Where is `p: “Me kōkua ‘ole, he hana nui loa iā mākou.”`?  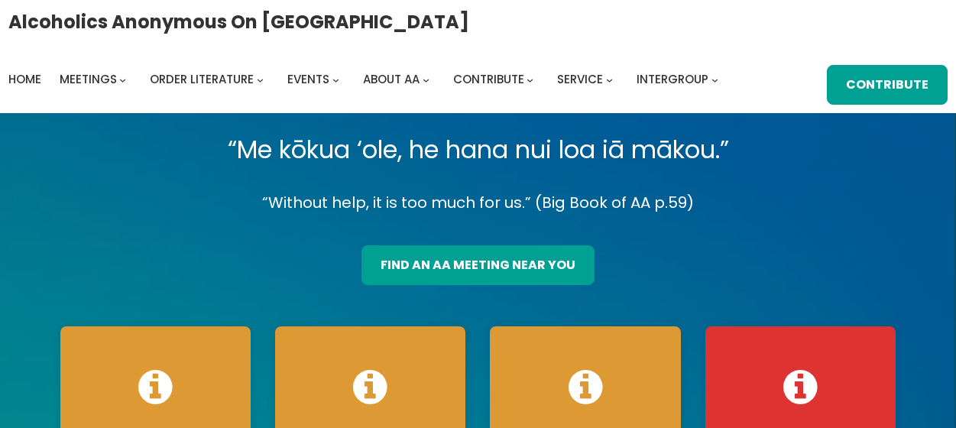 p: “Me kōkua ‘ole, he hana nui loa iā mākou.” is located at coordinates (478, 150).